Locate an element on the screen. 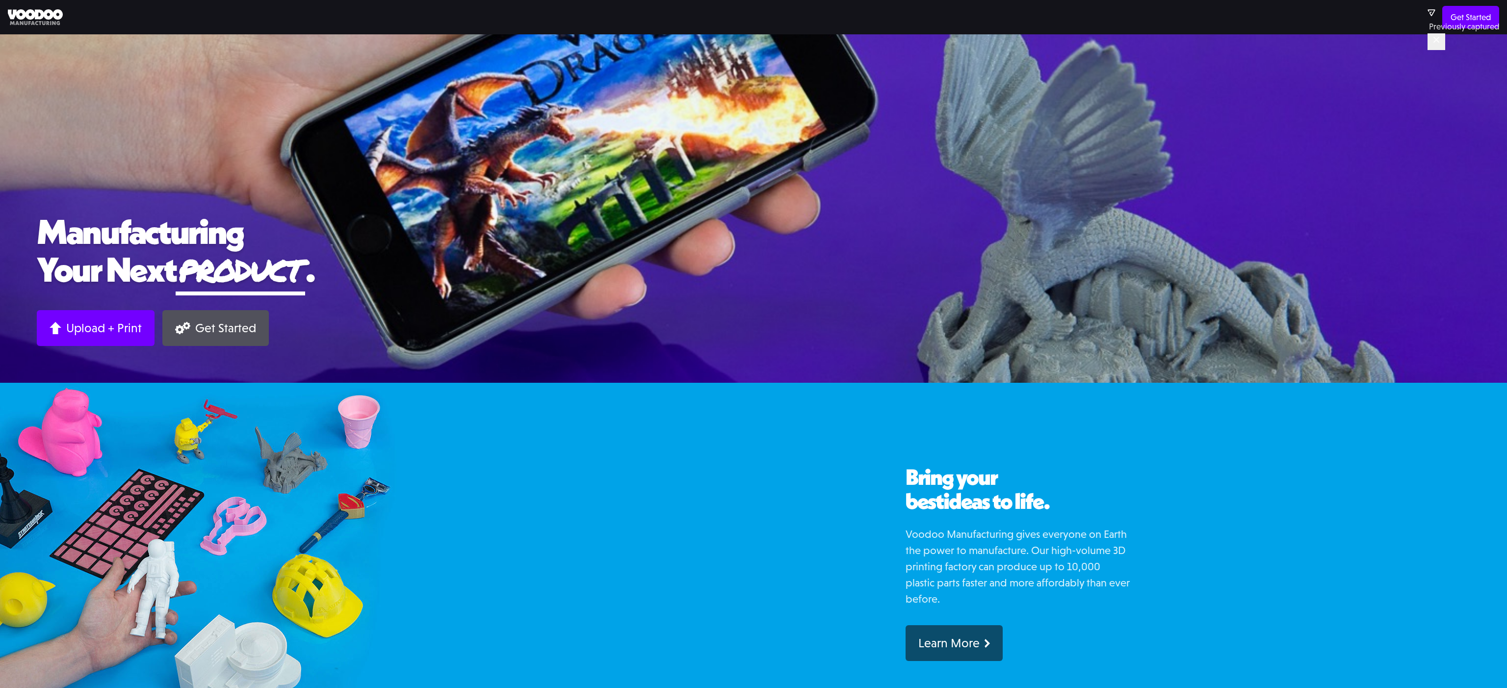 The image size is (1507, 688). img: Voodoo Manufacturing logo is located at coordinates (35, 17).